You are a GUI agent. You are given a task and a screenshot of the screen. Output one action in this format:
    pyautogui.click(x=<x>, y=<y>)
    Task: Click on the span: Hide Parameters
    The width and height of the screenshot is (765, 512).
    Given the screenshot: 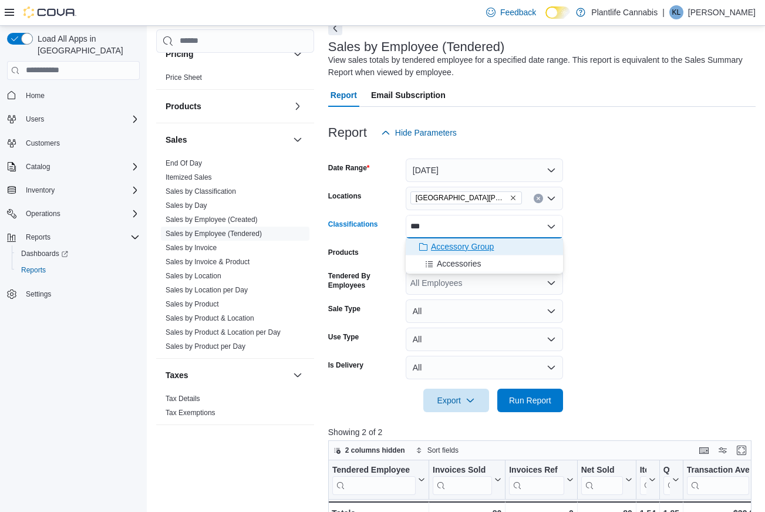 What is the action you would take?
    pyautogui.click(x=426, y=133)
    